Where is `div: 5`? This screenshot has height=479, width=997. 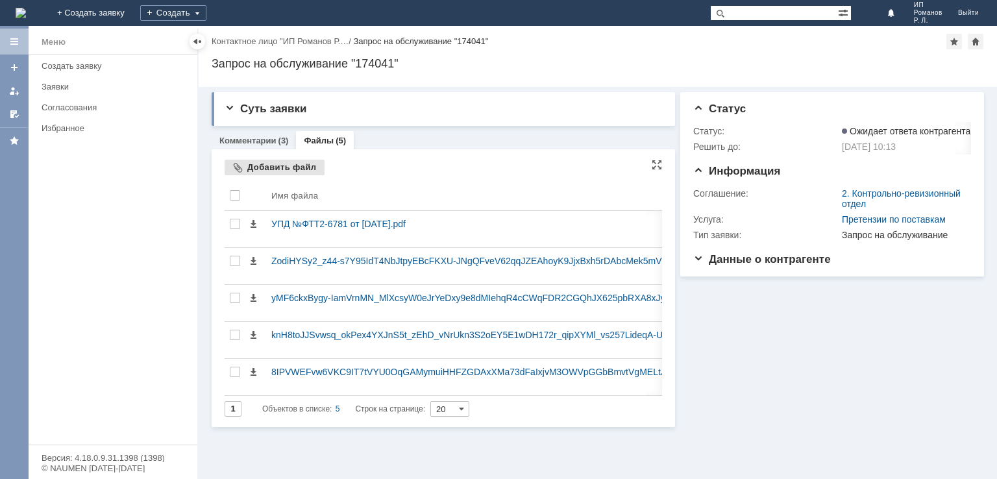 div: 5 is located at coordinates (338, 409).